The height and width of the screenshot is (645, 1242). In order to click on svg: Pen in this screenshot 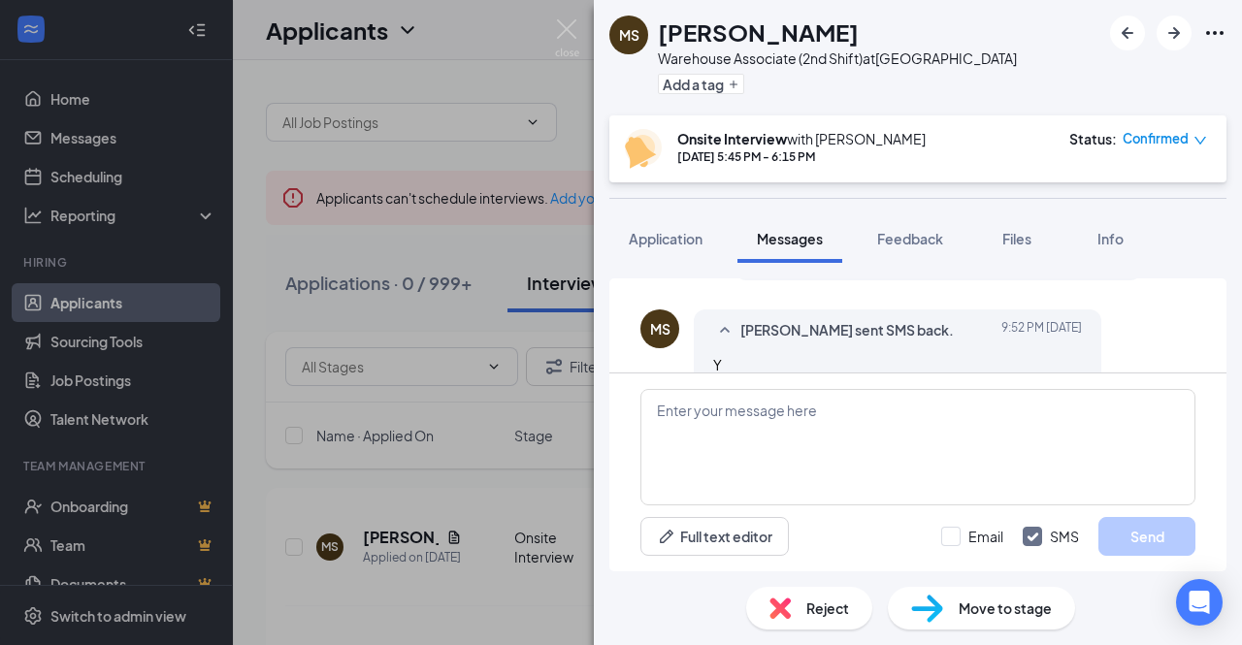, I will do `click(667, 537)`.